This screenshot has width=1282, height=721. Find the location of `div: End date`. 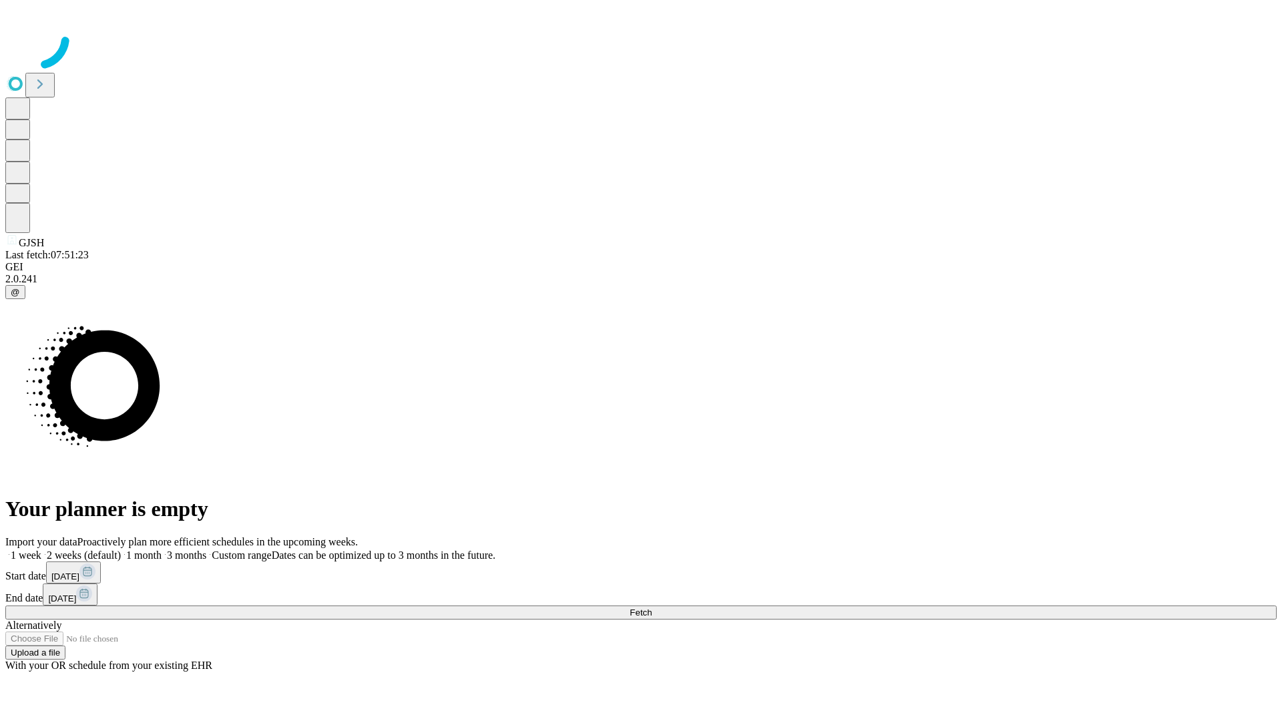

div: End date is located at coordinates (641, 594).